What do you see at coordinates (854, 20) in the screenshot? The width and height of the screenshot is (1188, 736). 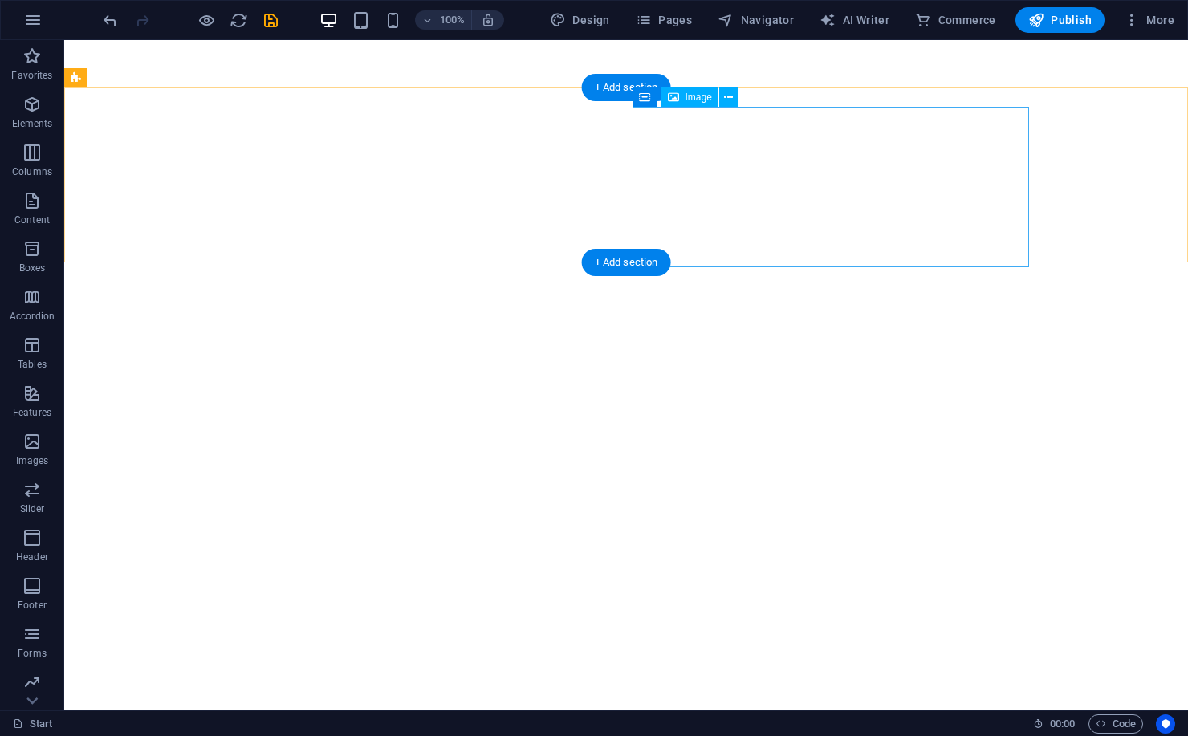 I see `span: AI Writer` at bounding box center [854, 20].